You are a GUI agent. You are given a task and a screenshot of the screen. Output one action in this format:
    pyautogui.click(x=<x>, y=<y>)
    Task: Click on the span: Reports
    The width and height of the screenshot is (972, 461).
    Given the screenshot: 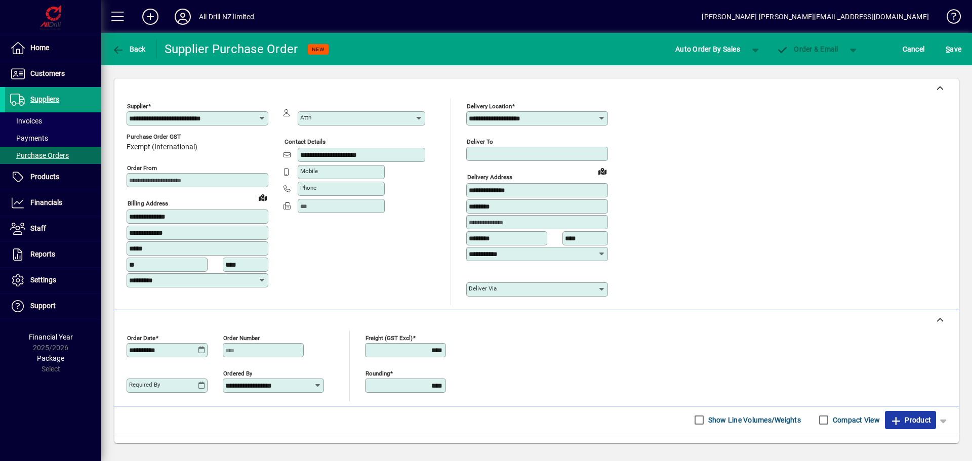 What is the action you would take?
    pyautogui.click(x=43, y=254)
    